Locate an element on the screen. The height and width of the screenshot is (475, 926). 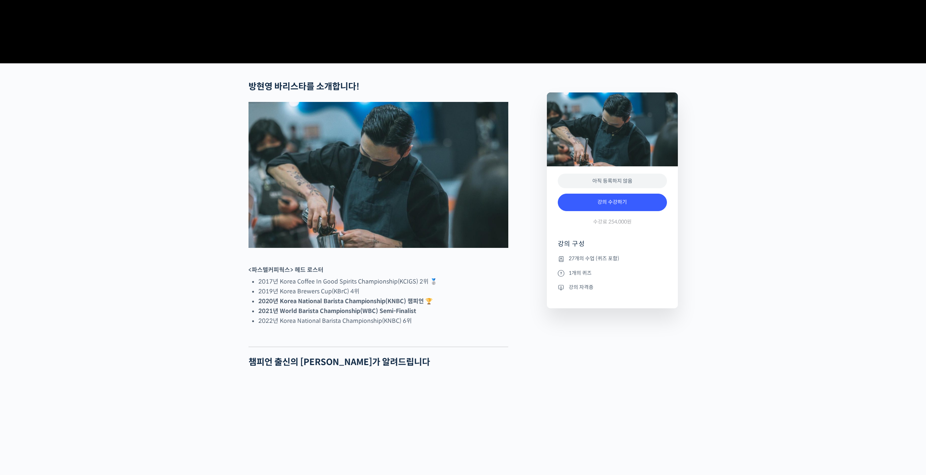
li: 27개의 수업 (퀴즈 포함) is located at coordinates (612, 259).